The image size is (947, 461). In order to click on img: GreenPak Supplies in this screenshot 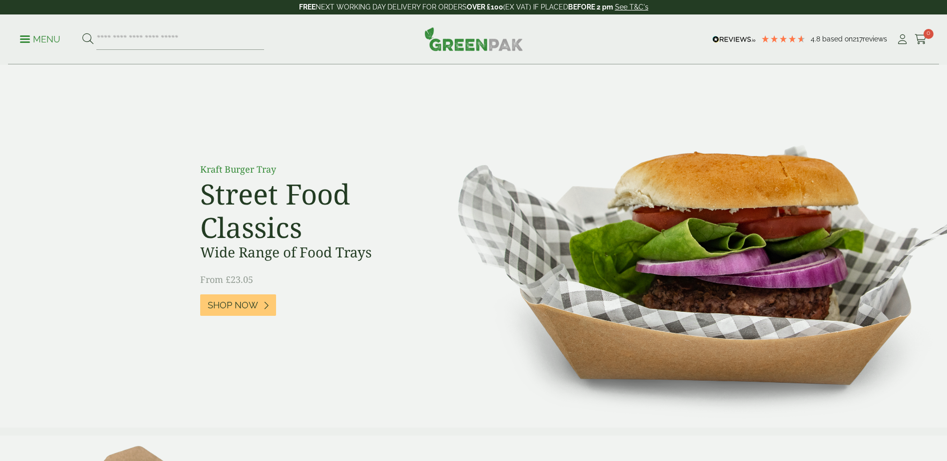, I will do `click(474, 39)`.